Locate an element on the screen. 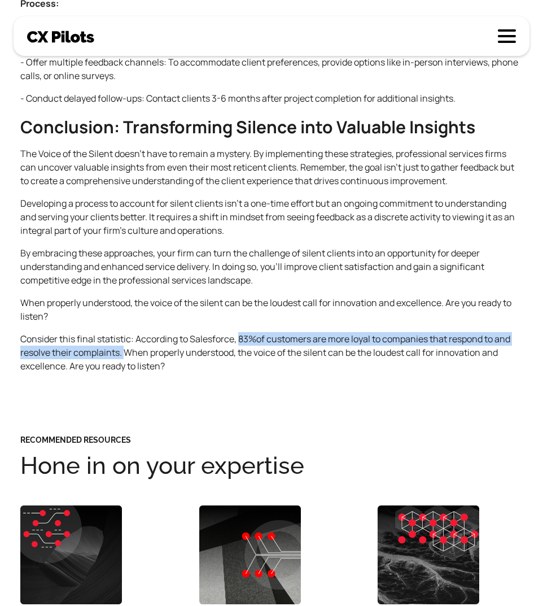  p: The Voice of the Silent doesn't have to remain a mystery. By implementing these strategies, profe... is located at coordinates (272, 167).